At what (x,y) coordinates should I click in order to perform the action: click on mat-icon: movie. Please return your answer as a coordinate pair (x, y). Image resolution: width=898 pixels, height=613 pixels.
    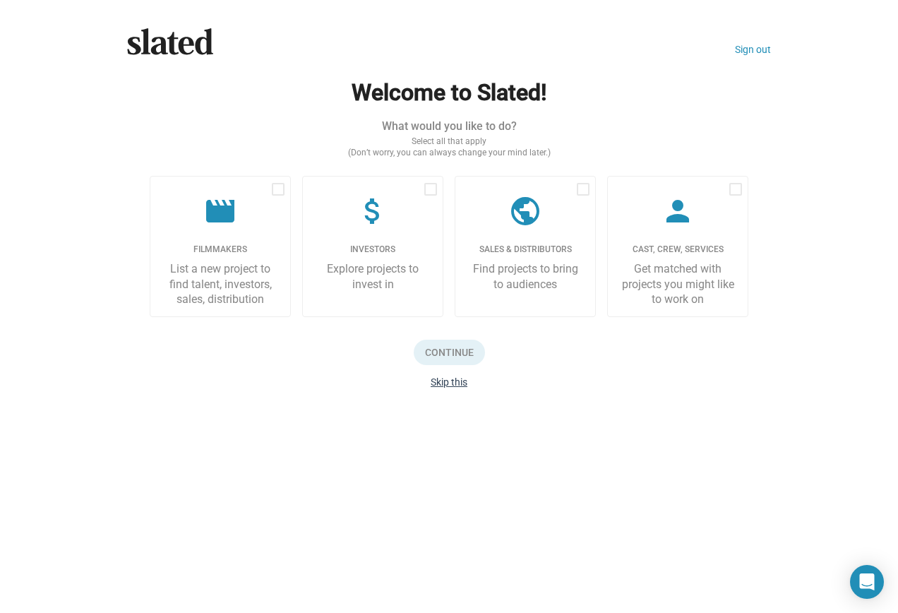
    Looking at the image, I should click on (220, 211).